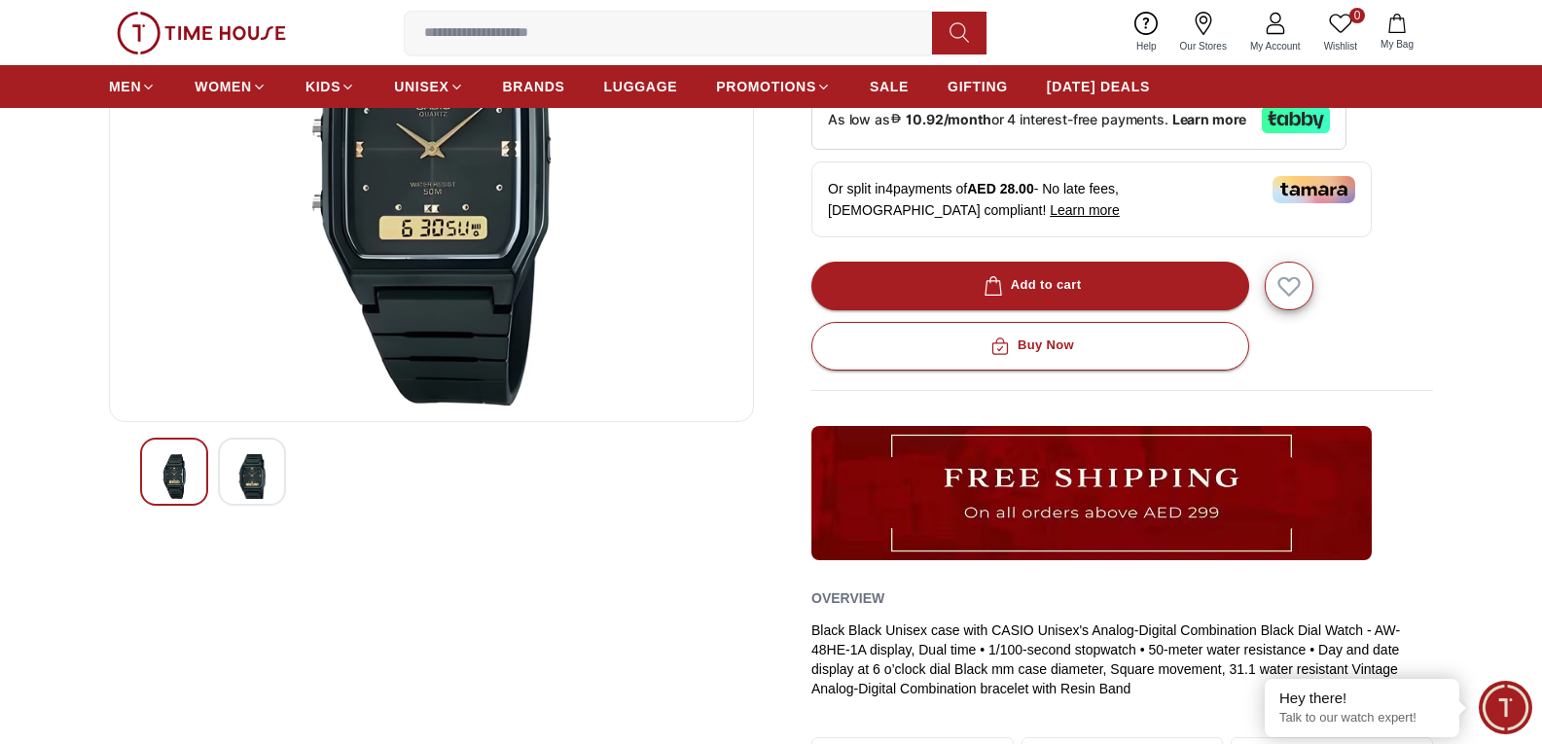  I want to click on button: Add to cart, so click(1031, 286).